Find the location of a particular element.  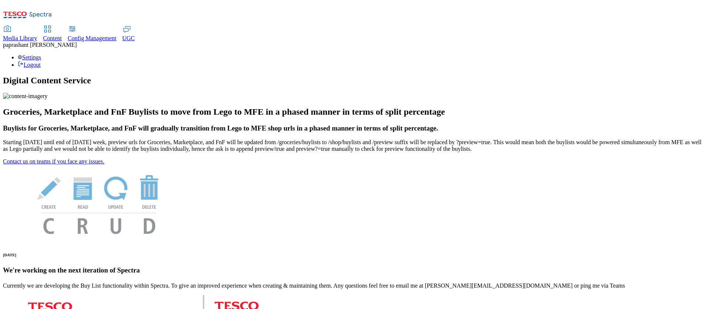

img: content-imagery is located at coordinates (25, 96).